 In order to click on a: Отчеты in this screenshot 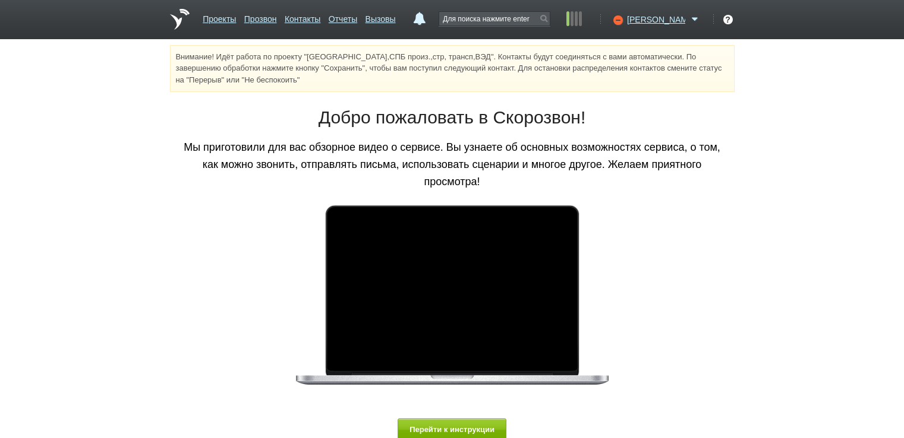, I will do `click(343, 17)`.